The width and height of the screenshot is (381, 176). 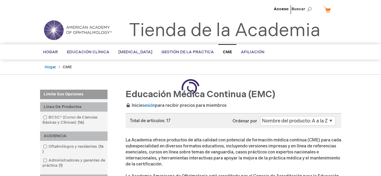 I want to click on a: Tienda de la Academia, so click(x=225, y=31).